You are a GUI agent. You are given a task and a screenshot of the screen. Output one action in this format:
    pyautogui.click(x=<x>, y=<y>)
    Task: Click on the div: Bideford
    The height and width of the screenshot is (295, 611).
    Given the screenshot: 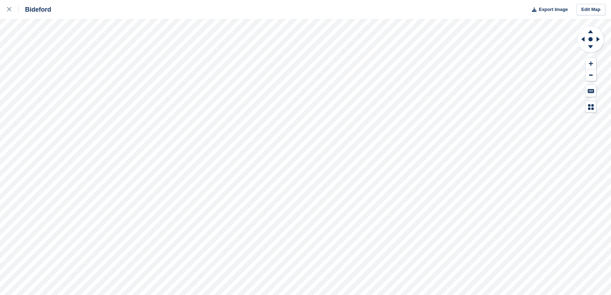 What is the action you would take?
    pyautogui.click(x=35, y=10)
    